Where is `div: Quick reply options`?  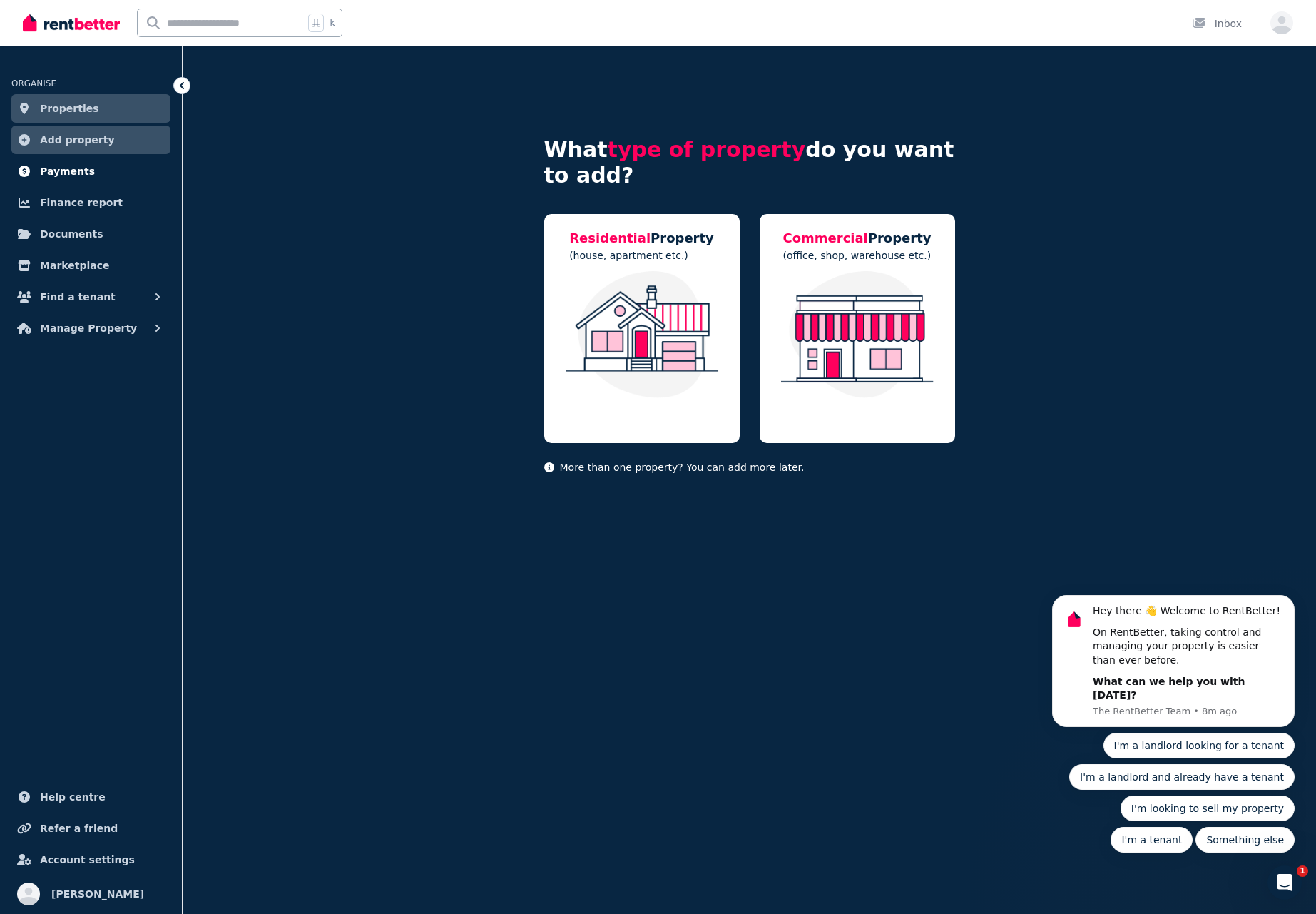 div: Quick reply options is located at coordinates (143, 322).